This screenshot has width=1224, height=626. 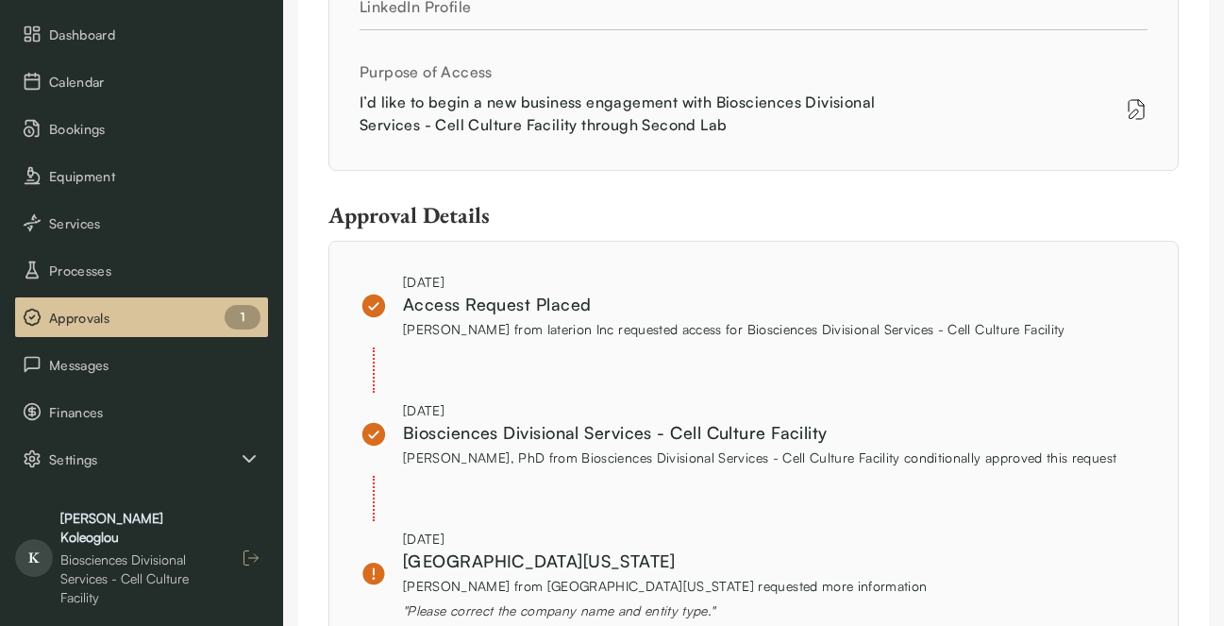 What do you see at coordinates (142, 128) in the screenshot?
I see `a: Bookings` at bounding box center [142, 128].